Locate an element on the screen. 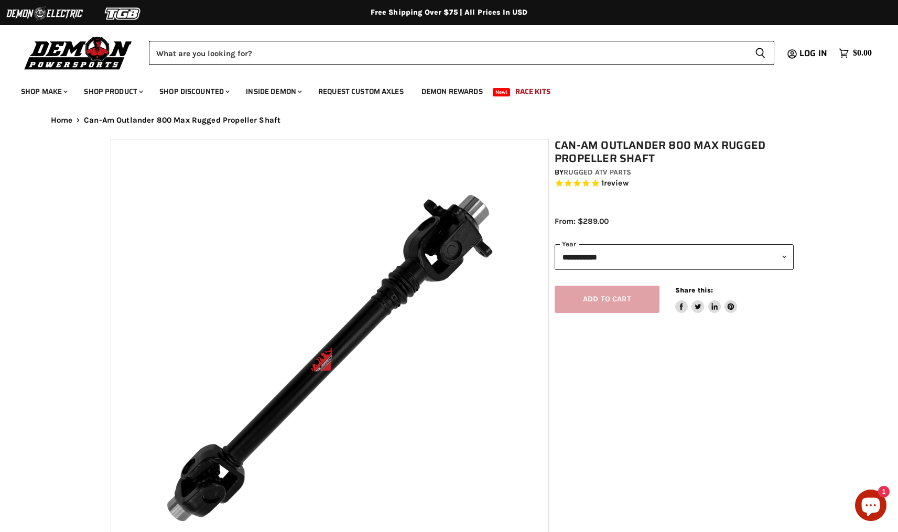  input: Search is located at coordinates (448, 53).